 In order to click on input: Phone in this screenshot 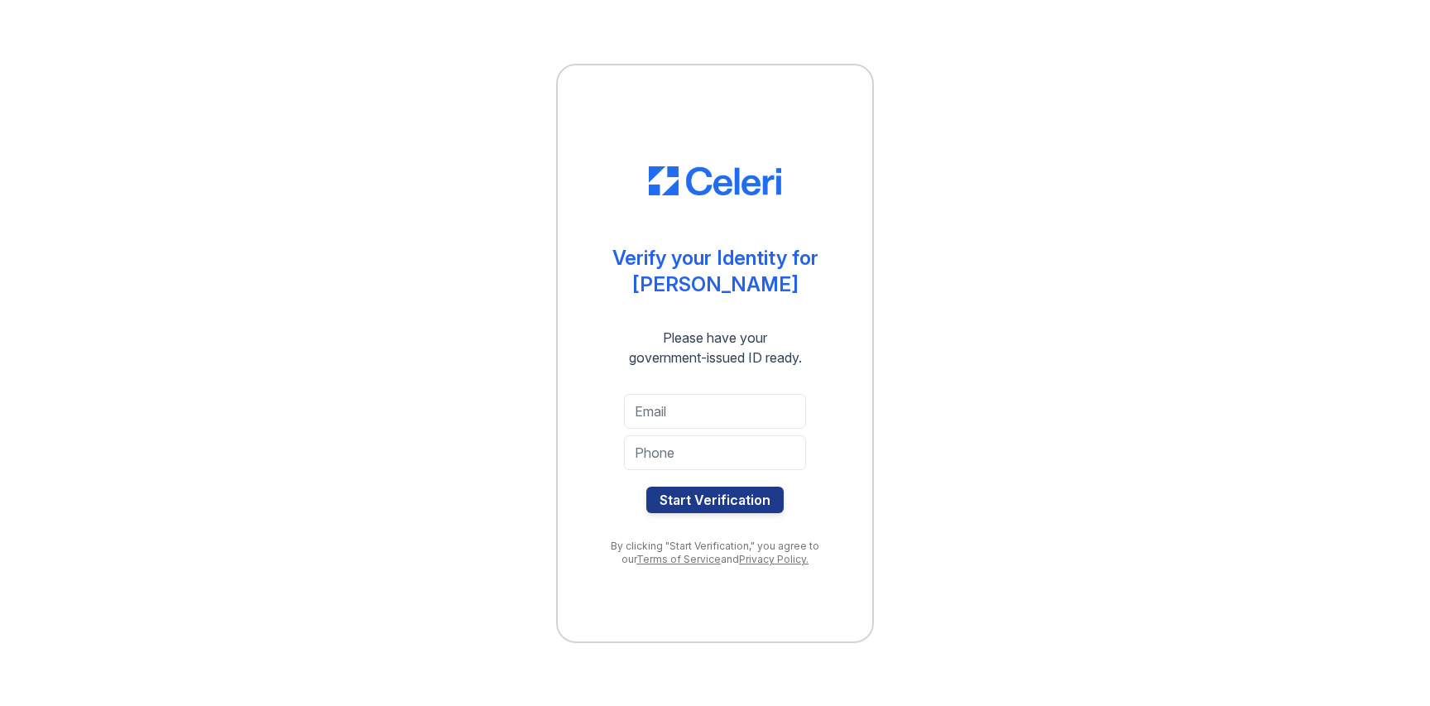, I will do `click(715, 453)`.